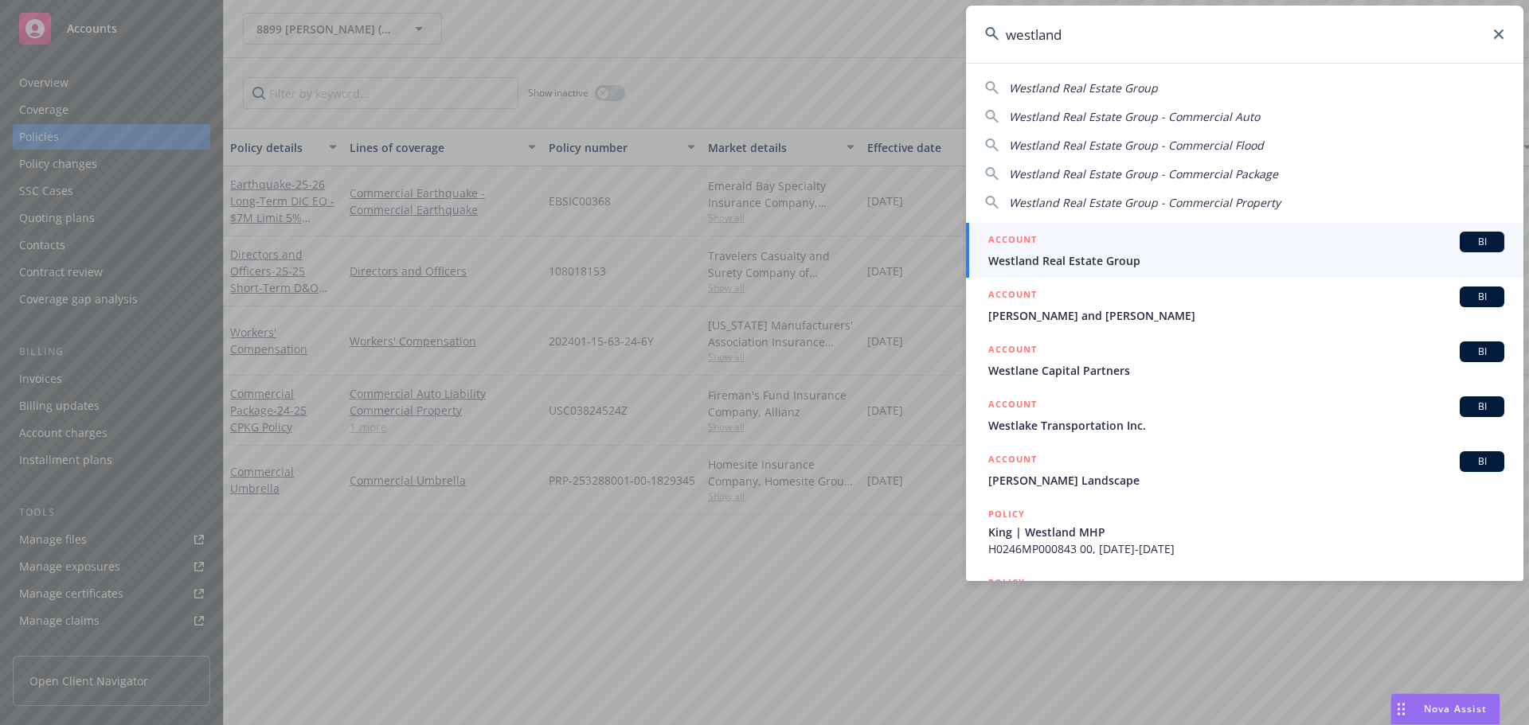  Describe the element at coordinates (1454, 709) in the screenshot. I see `span: Nova Assist` at that location.